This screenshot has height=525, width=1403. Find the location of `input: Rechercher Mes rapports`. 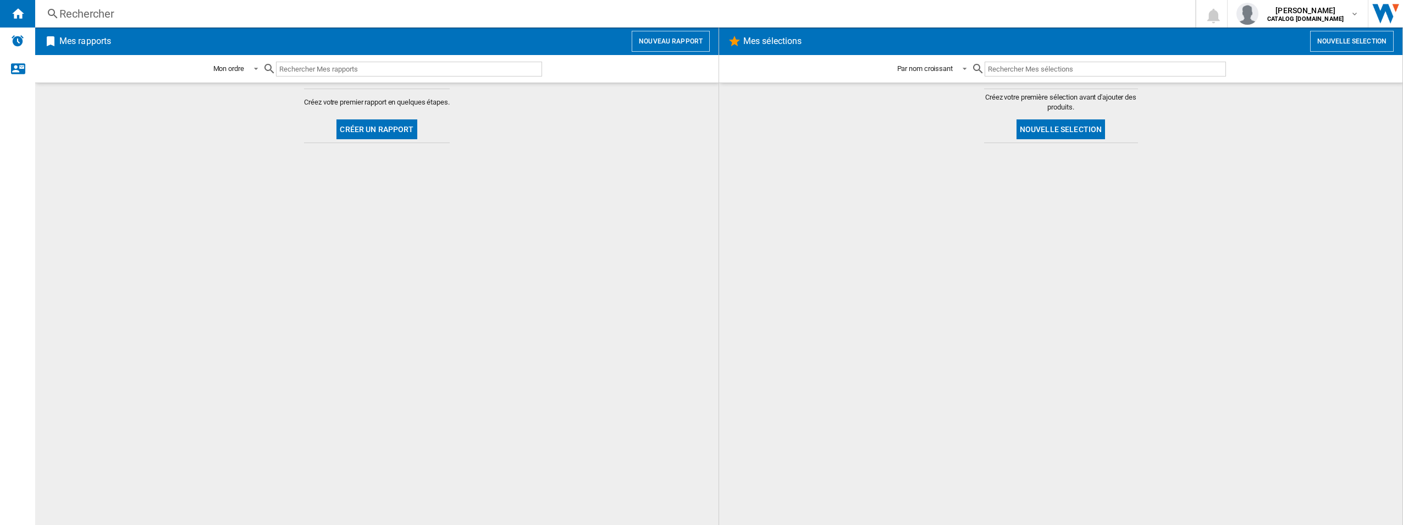

input: Rechercher Mes rapports is located at coordinates (409, 69).